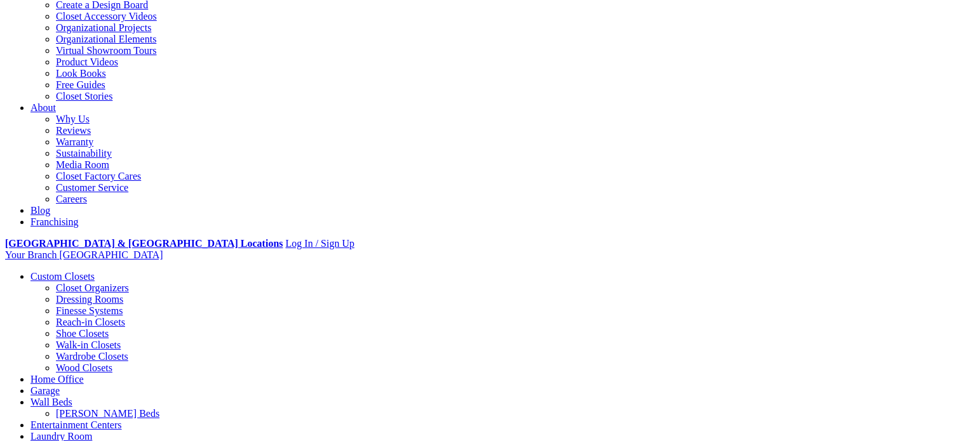 The image size is (966, 441). I want to click on a: Virtual Showroom Tours, so click(106, 50).